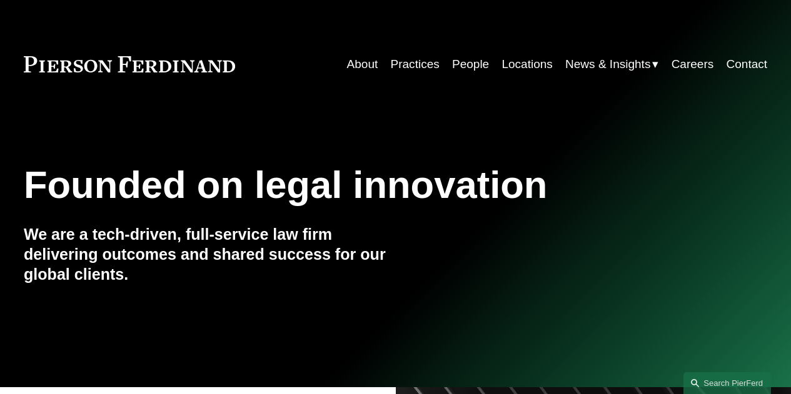 The height and width of the screenshot is (394, 791). I want to click on a: About, so click(363, 64).